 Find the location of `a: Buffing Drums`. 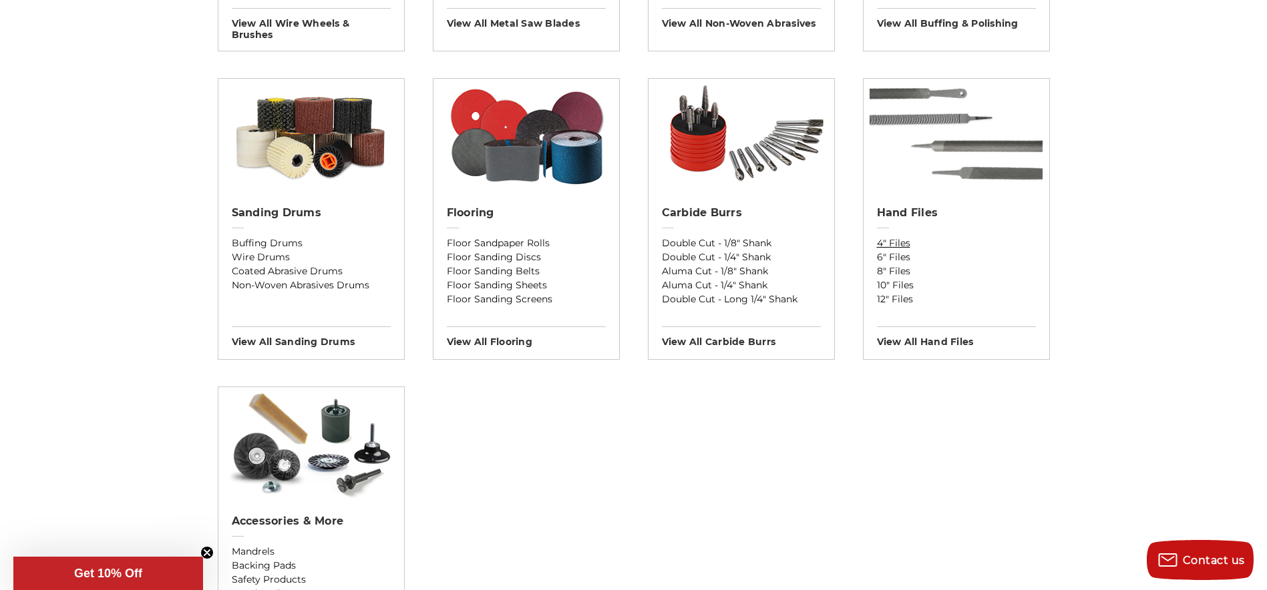

a: Buffing Drums is located at coordinates (311, 243).